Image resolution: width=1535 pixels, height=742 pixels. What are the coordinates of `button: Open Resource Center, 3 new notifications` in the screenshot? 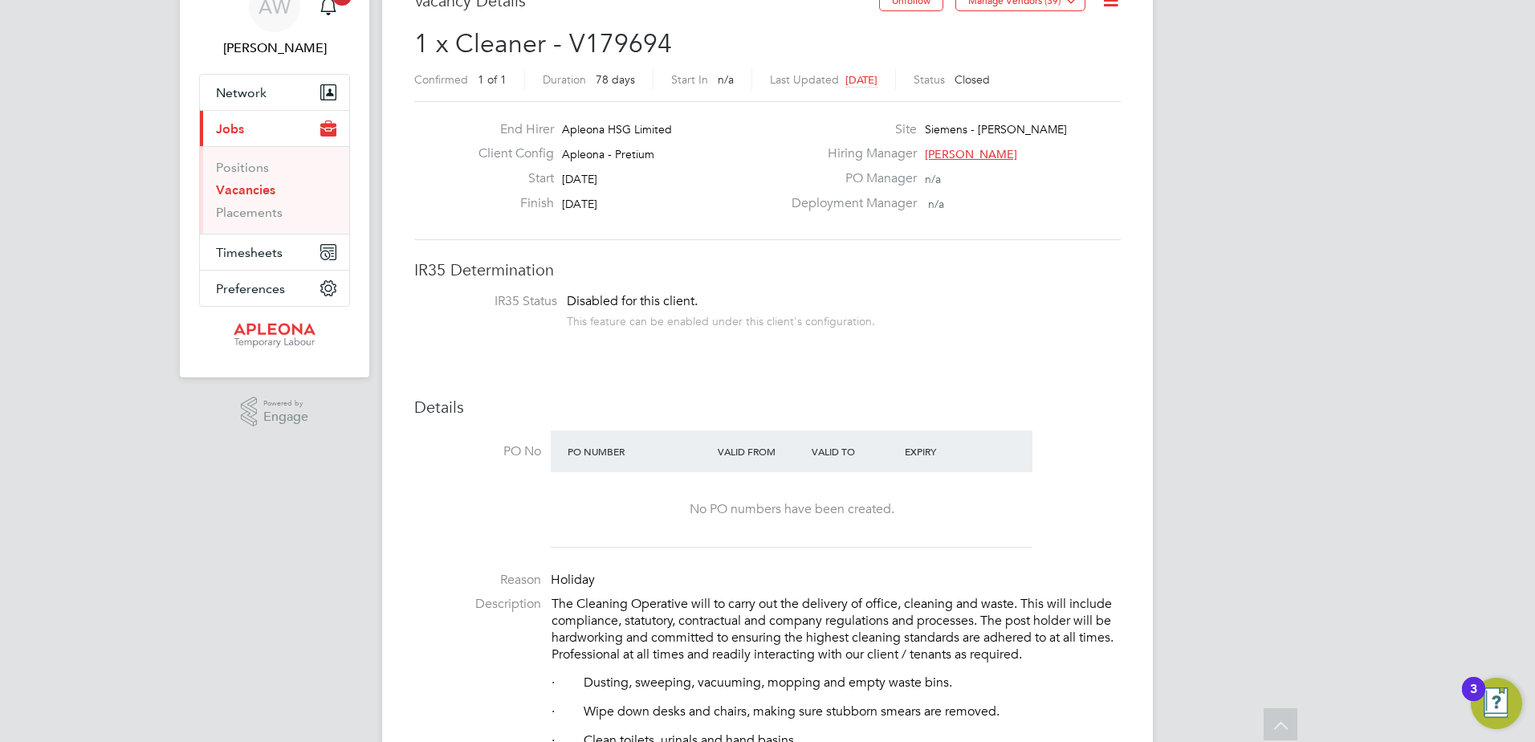 It's located at (1496, 703).